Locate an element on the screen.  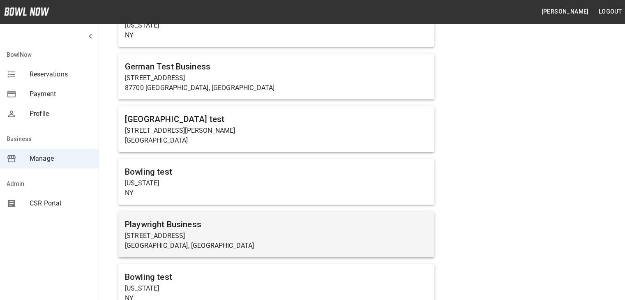
button: Logout is located at coordinates (610, 11).